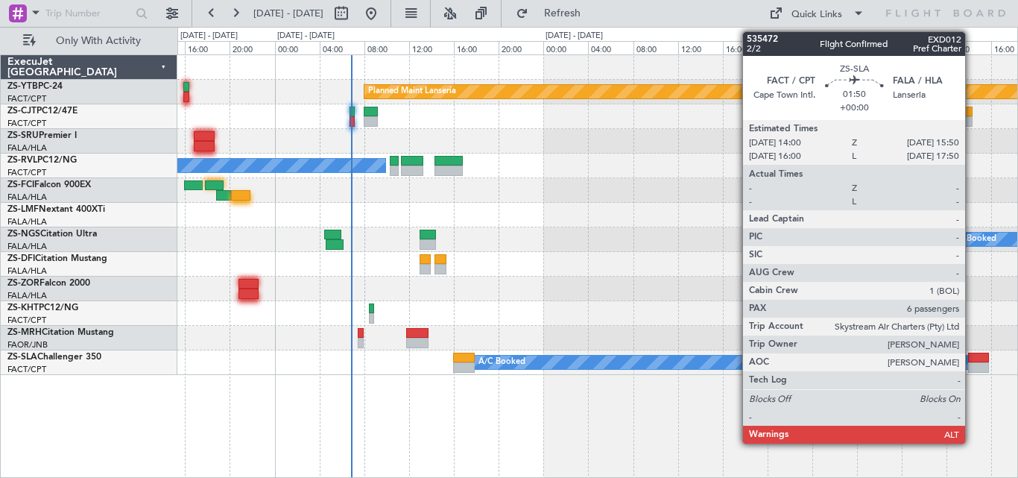 The height and width of the screenshot is (478, 1018). What do you see at coordinates (52, 234) in the screenshot?
I see `a: ZS-NGSCitation Ultra` at bounding box center [52, 234].